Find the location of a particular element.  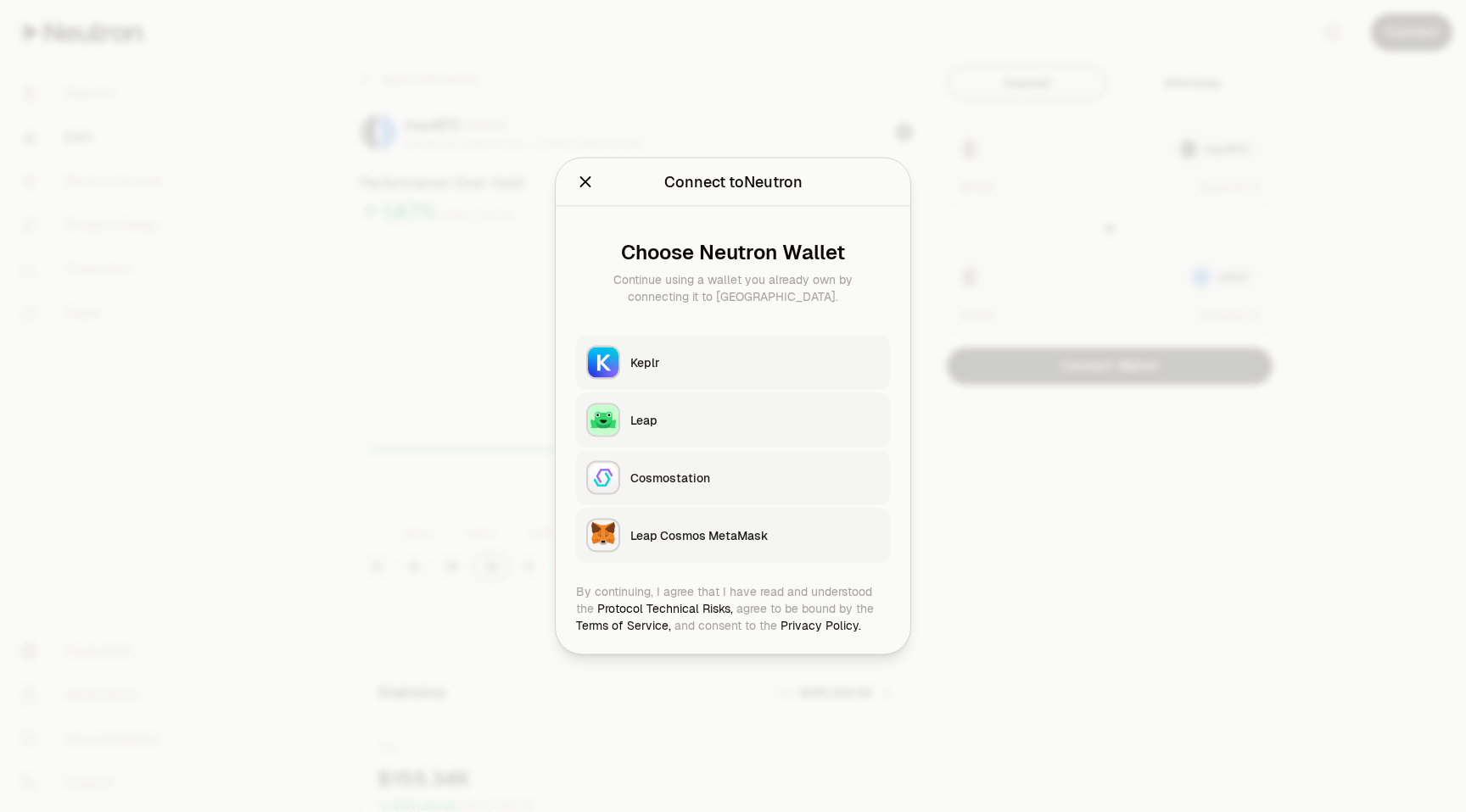

img: Leap Cosmos MetaMask is located at coordinates (603, 536).